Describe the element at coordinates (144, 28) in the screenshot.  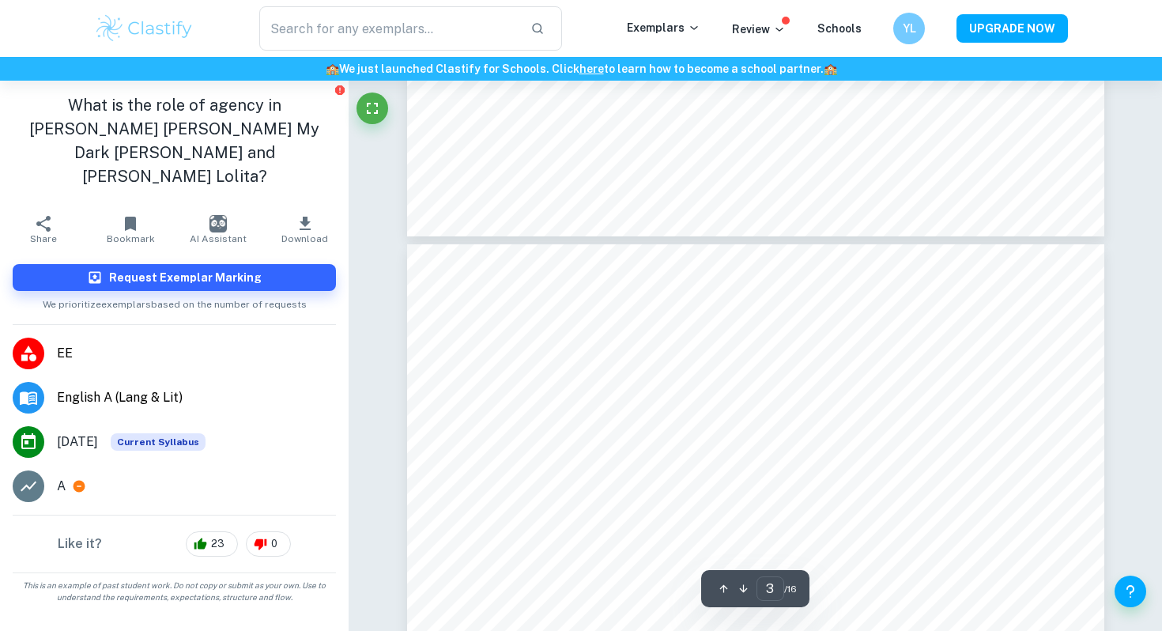
I see `img: Clastify logo` at that location.